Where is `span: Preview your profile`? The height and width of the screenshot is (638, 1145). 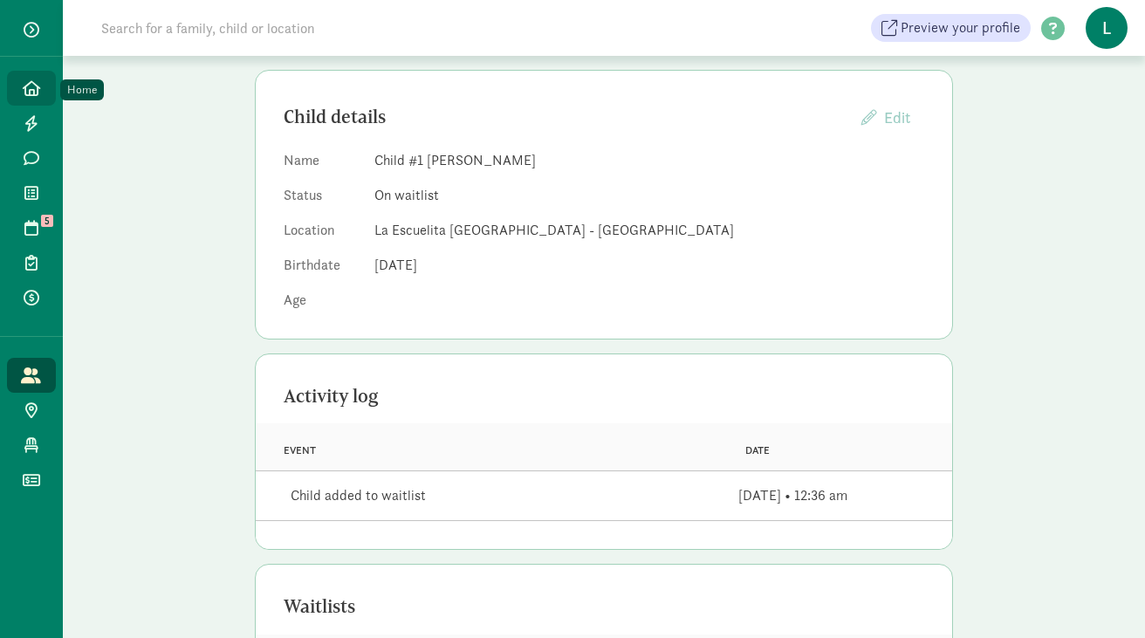
span: Preview your profile is located at coordinates (960, 28).